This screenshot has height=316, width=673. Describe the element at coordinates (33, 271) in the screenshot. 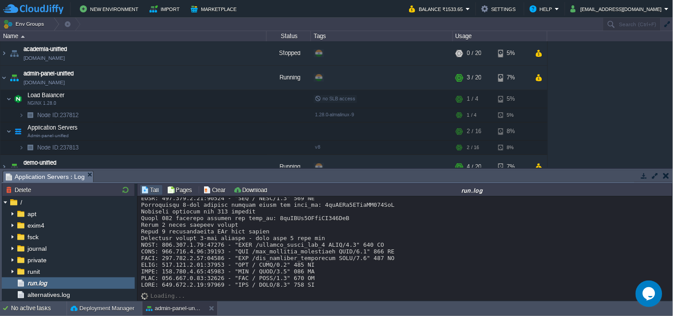

I see `a: runit` at that location.